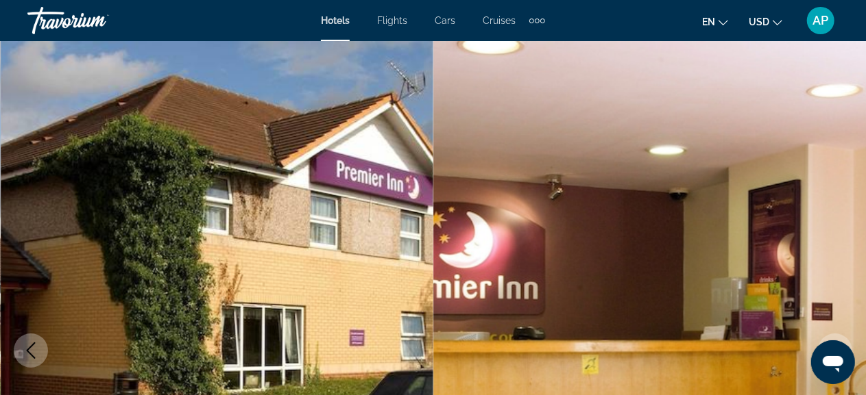 Image resolution: width=866 pixels, height=395 pixels. I want to click on span: Cars, so click(445, 21).